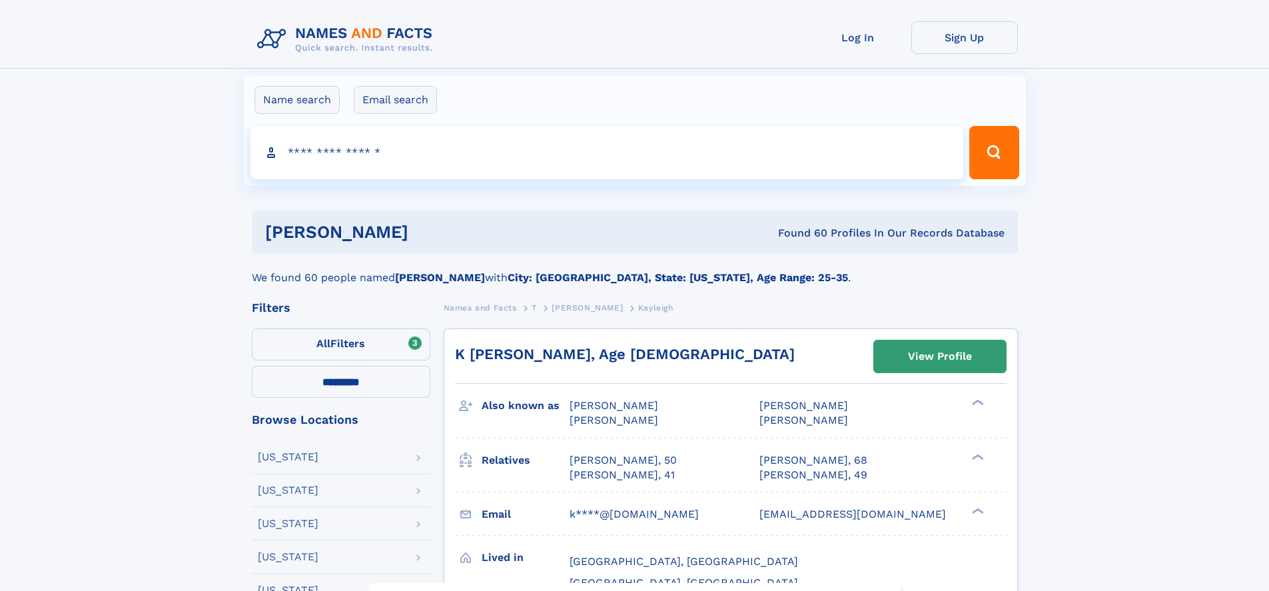 The height and width of the screenshot is (591, 1269). Describe the element at coordinates (526, 514) in the screenshot. I see `h3: Email` at that location.